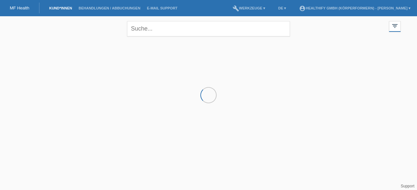  I want to click on i: filter_list, so click(395, 26).